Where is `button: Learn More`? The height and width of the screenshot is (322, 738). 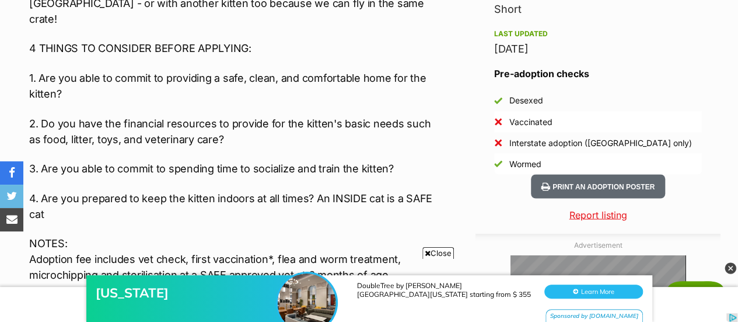 button: Learn More is located at coordinates (593, 40).